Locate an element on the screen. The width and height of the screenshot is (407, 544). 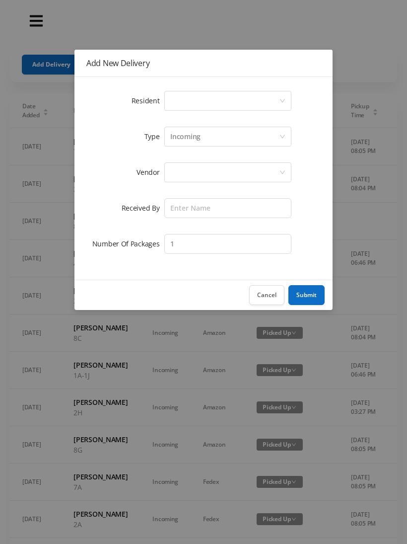
label: Received By is located at coordinates (143, 208).